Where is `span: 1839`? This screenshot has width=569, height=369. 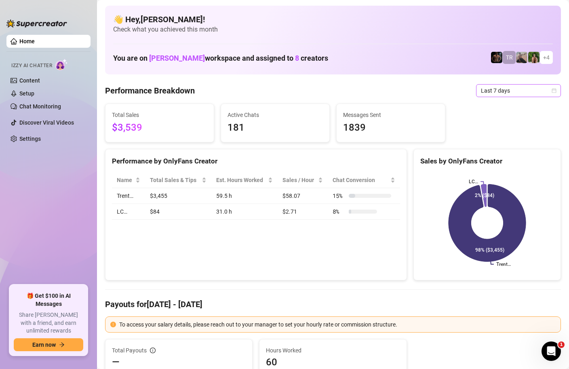
span: 1839 is located at coordinates (391, 128).